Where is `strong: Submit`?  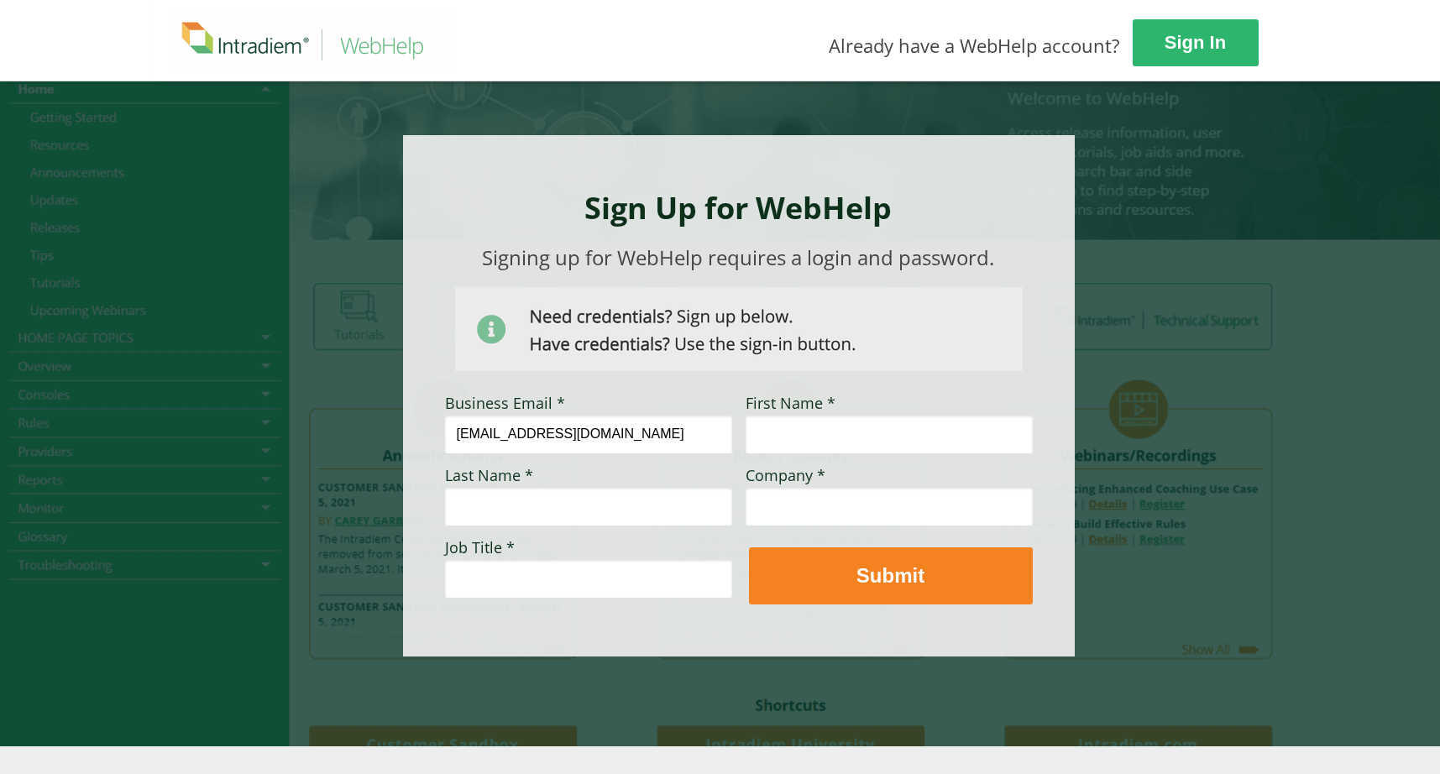
strong: Submit is located at coordinates (890, 575).